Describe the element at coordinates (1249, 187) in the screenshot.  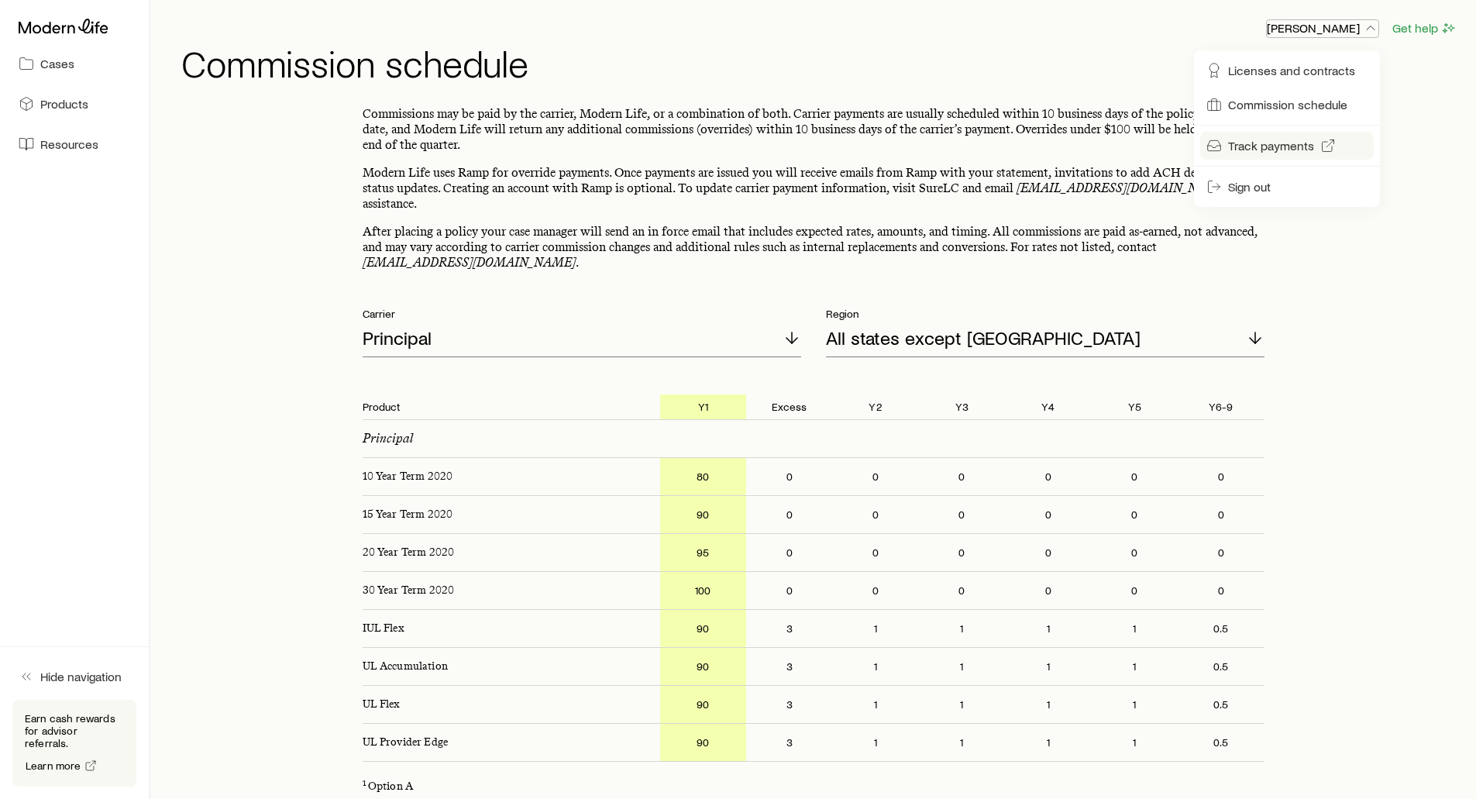
I see `span: Sign out` at that location.